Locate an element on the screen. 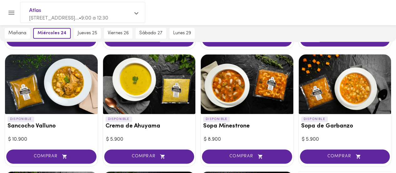 The height and width of the screenshot is (173, 396). span: viernes 26 is located at coordinates (118, 33).